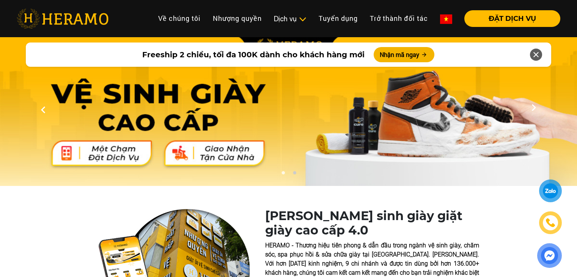 This screenshot has height=277, width=577. What do you see at coordinates (404, 55) in the screenshot?
I see `button: Nhận mã ngay` at bounding box center [404, 55].